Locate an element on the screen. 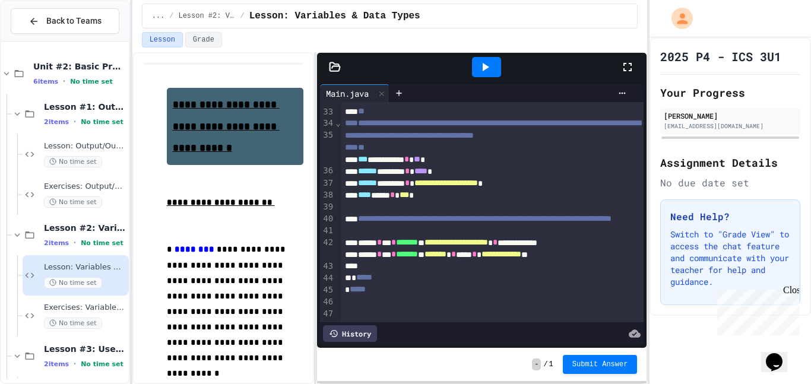 The height and width of the screenshot is (384, 811). div: 41 is located at coordinates (327, 231).